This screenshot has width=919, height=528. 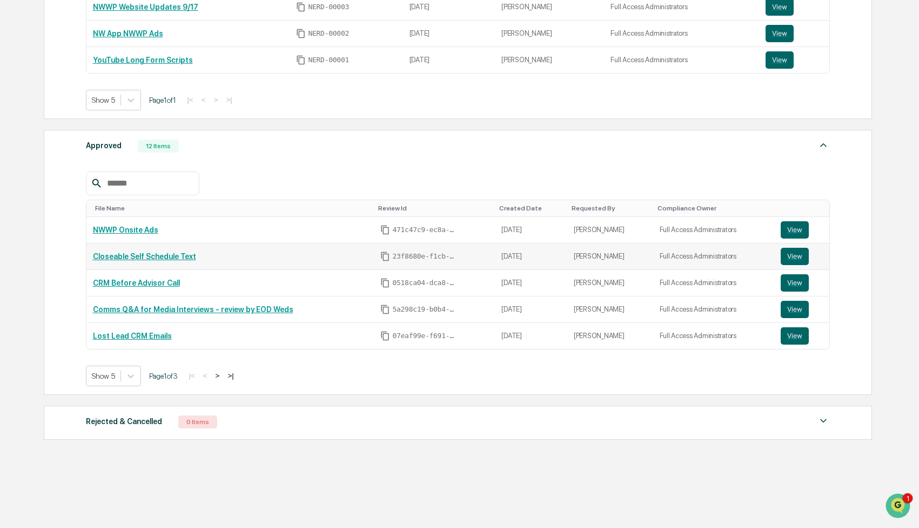 What do you see at coordinates (125, 230) in the screenshot?
I see `a: NWWP Onsite Ads` at bounding box center [125, 230].